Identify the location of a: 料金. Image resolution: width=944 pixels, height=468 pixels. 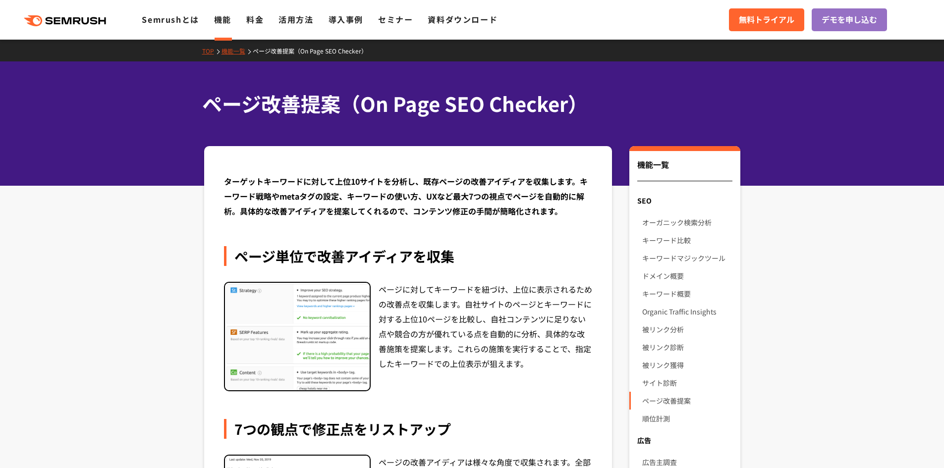
(255, 19).